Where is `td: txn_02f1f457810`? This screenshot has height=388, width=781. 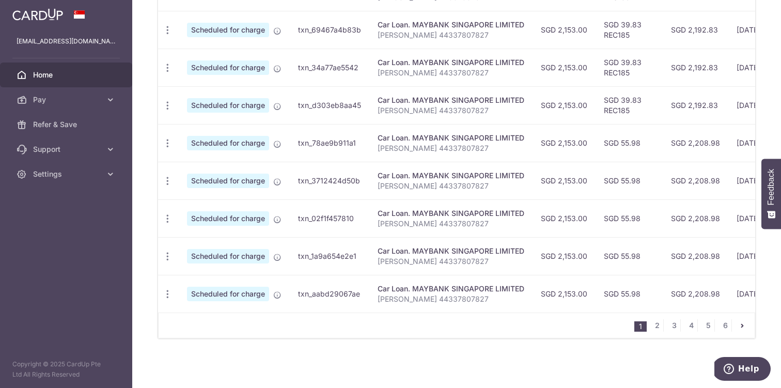
td: txn_02f1f457810 is located at coordinates (330, 218).